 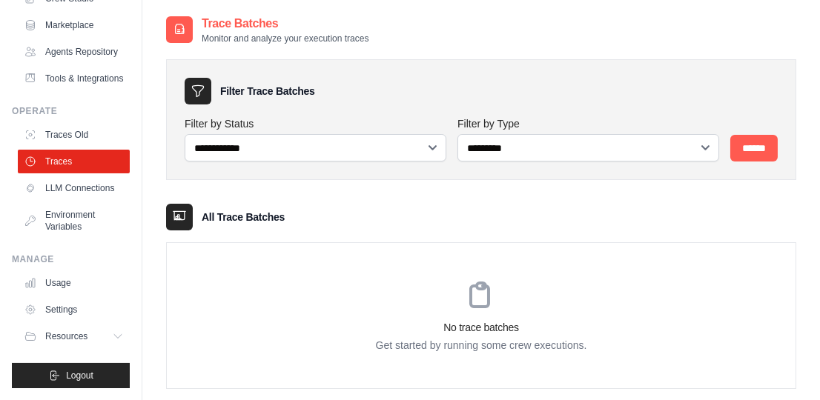 I want to click on div: Operate, so click(x=70, y=111).